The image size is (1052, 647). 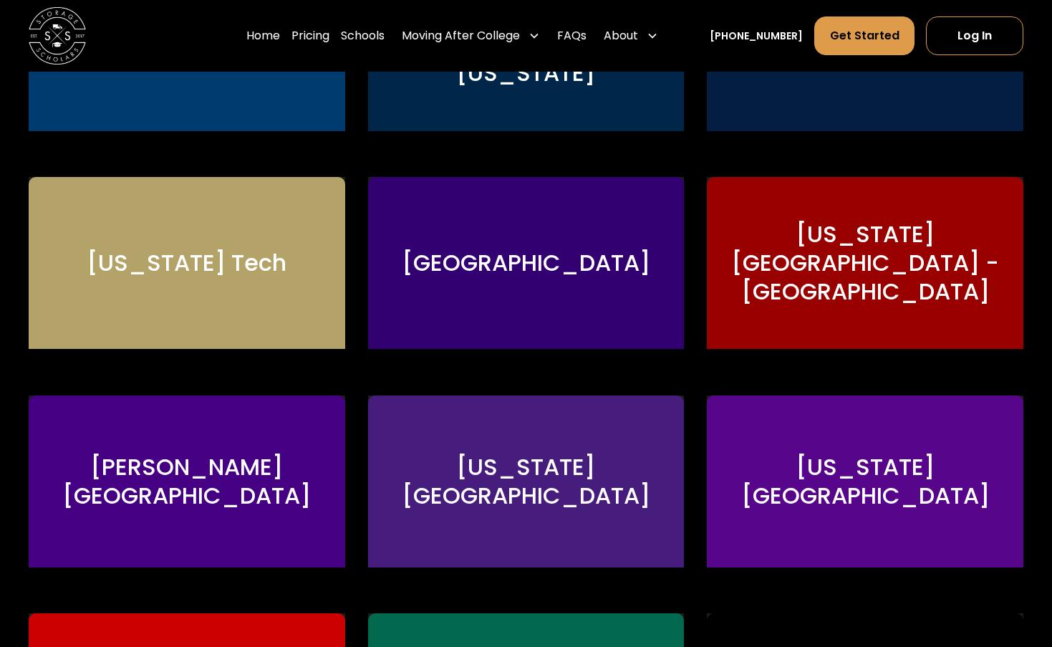 What do you see at coordinates (572, 36) in the screenshot?
I see `a: FAQs` at bounding box center [572, 36].